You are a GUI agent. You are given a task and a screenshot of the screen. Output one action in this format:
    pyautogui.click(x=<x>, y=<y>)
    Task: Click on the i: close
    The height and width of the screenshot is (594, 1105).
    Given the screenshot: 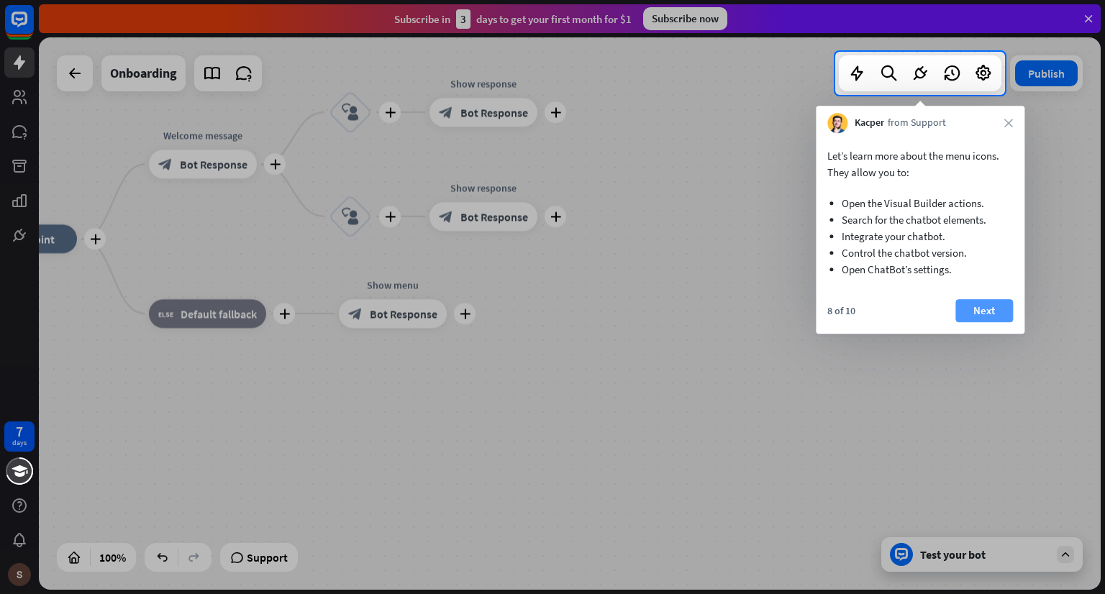 What is the action you would take?
    pyautogui.click(x=1009, y=123)
    